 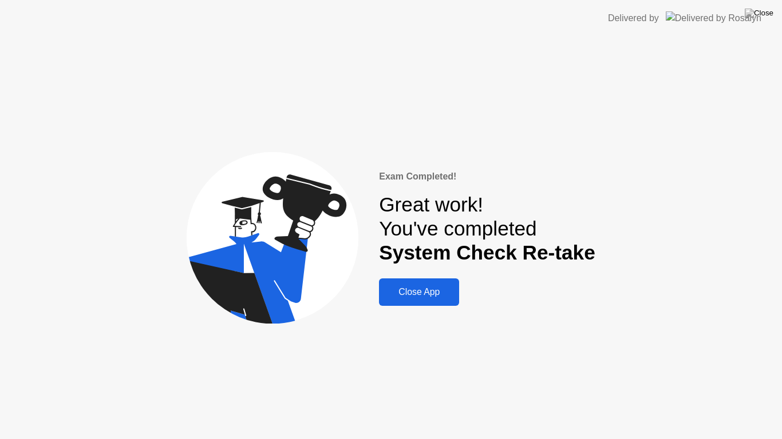 What do you see at coordinates (486, 252) in the screenshot?
I see `b: System Check Re-take` at bounding box center [486, 252].